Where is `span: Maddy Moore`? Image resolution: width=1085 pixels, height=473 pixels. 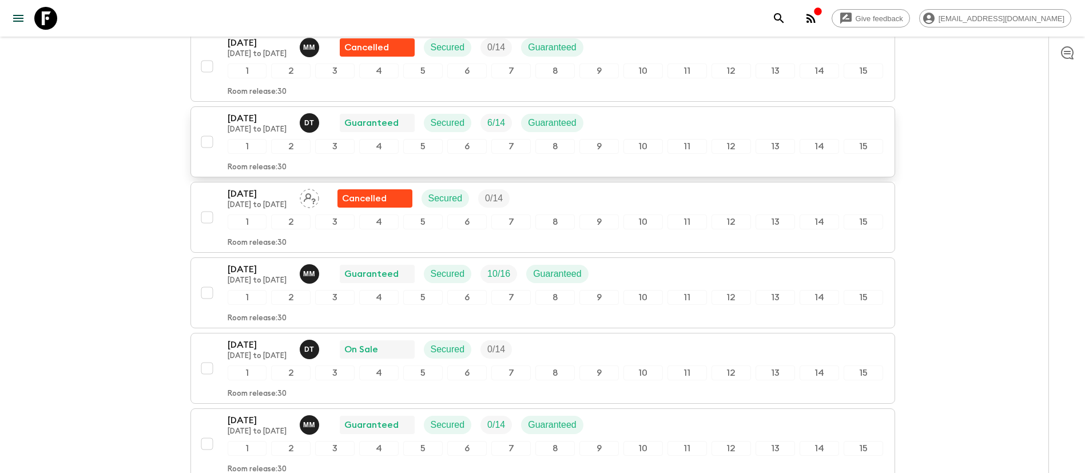 span: Maddy Moore is located at coordinates (310, 272).